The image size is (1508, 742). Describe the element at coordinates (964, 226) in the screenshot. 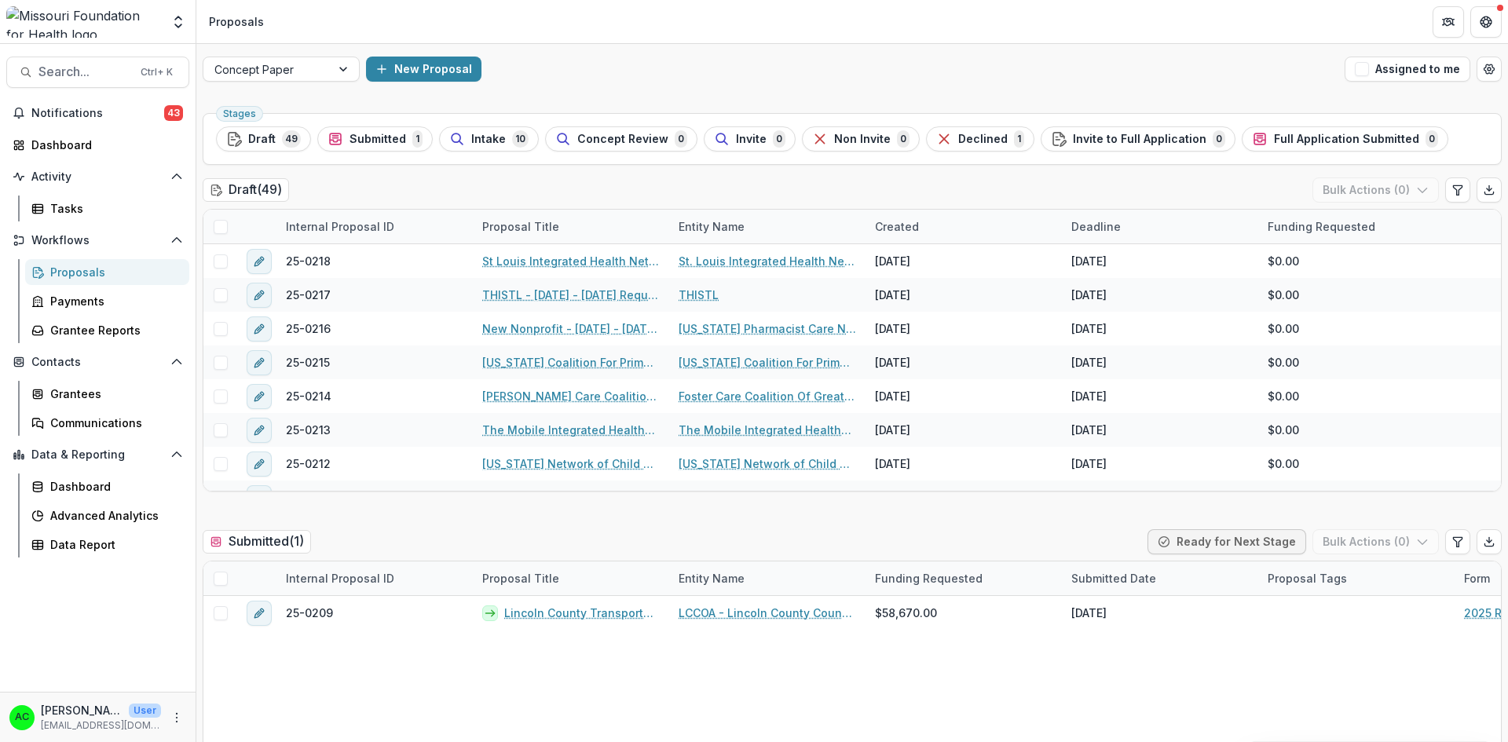

I see `div: Created` at that location.